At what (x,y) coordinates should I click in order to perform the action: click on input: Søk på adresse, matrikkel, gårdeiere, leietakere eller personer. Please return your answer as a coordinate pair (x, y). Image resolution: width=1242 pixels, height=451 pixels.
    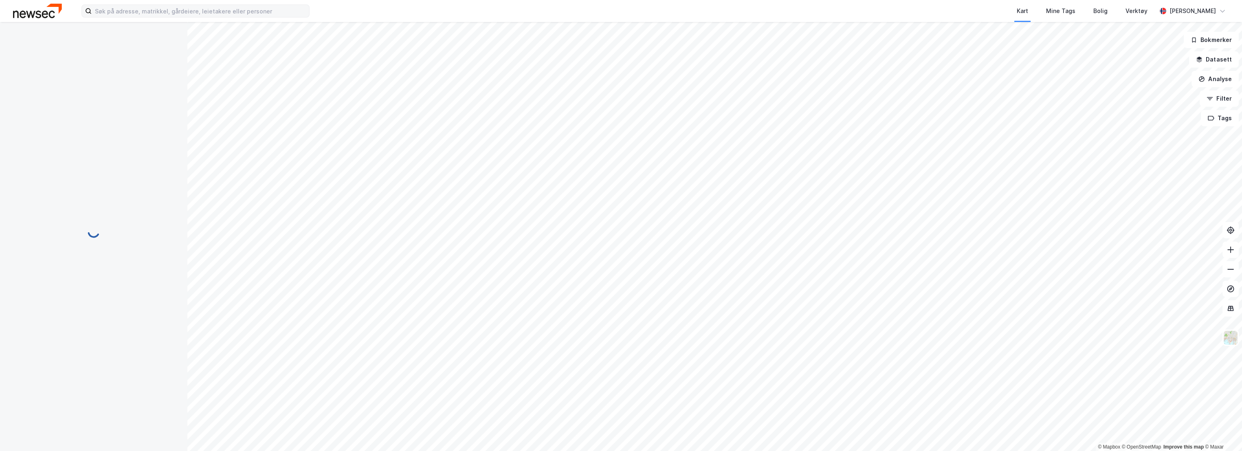
    Looking at the image, I should click on (200, 11).